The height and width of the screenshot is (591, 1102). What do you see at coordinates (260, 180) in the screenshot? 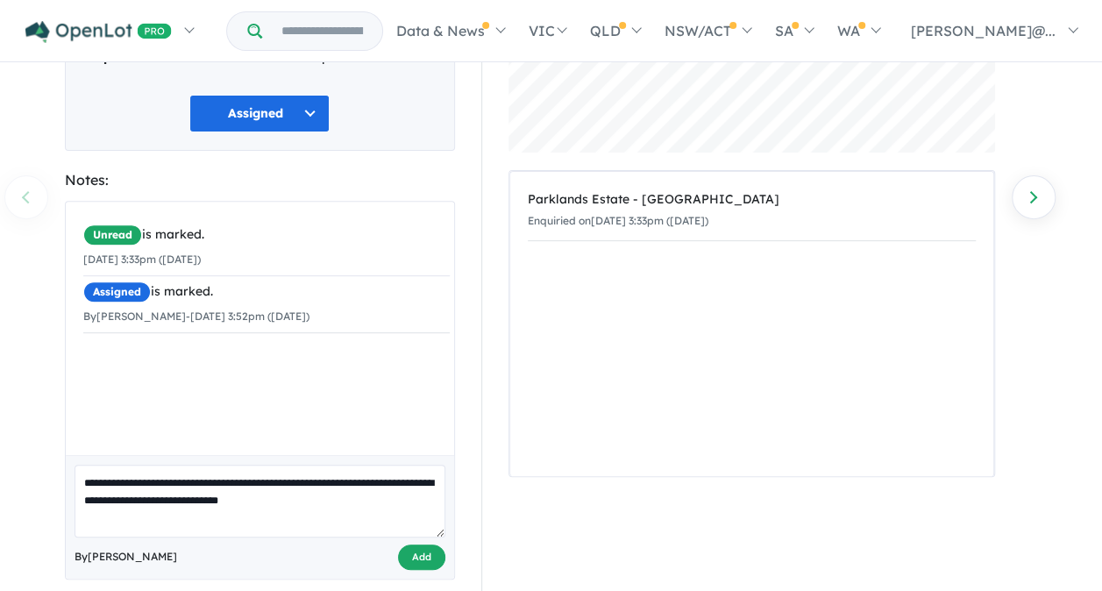
I see `div: Notes:` at bounding box center [260, 180].